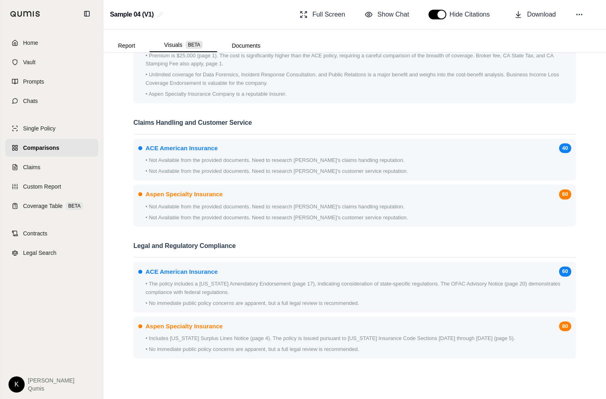  What do you see at coordinates (43, 206) in the screenshot?
I see `span: Coverage Table` at bounding box center [43, 206].